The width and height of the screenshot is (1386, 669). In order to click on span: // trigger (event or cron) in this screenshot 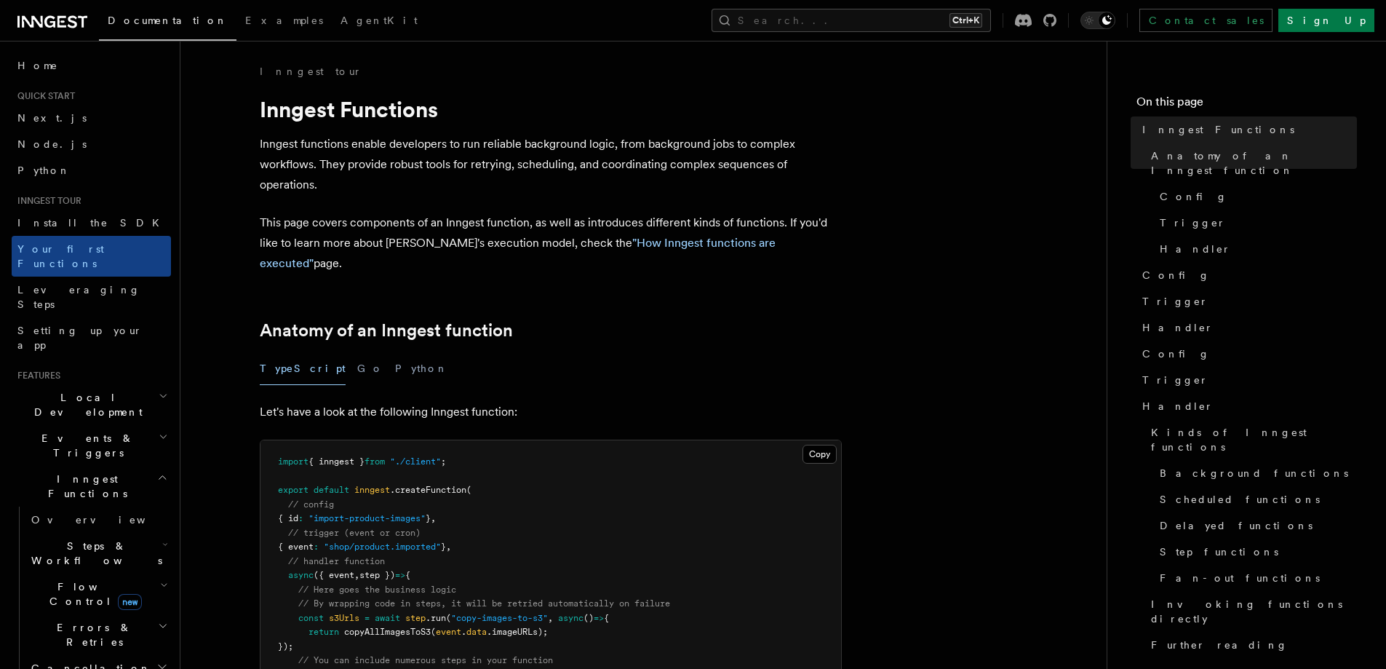, I will do `click(354, 532)`.